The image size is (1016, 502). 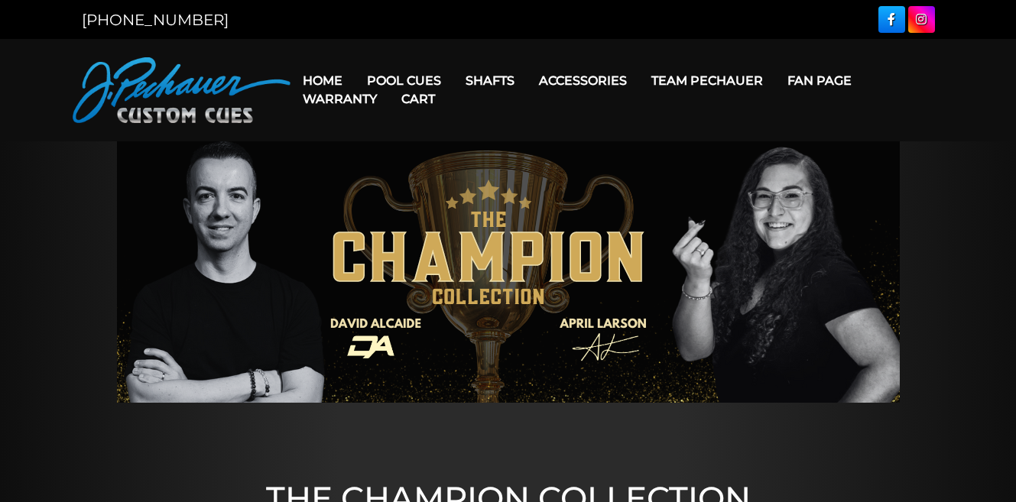 What do you see at coordinates (582, 80) in the screenshot?
I see `a: Accessories` at bounding box center [582, 80].